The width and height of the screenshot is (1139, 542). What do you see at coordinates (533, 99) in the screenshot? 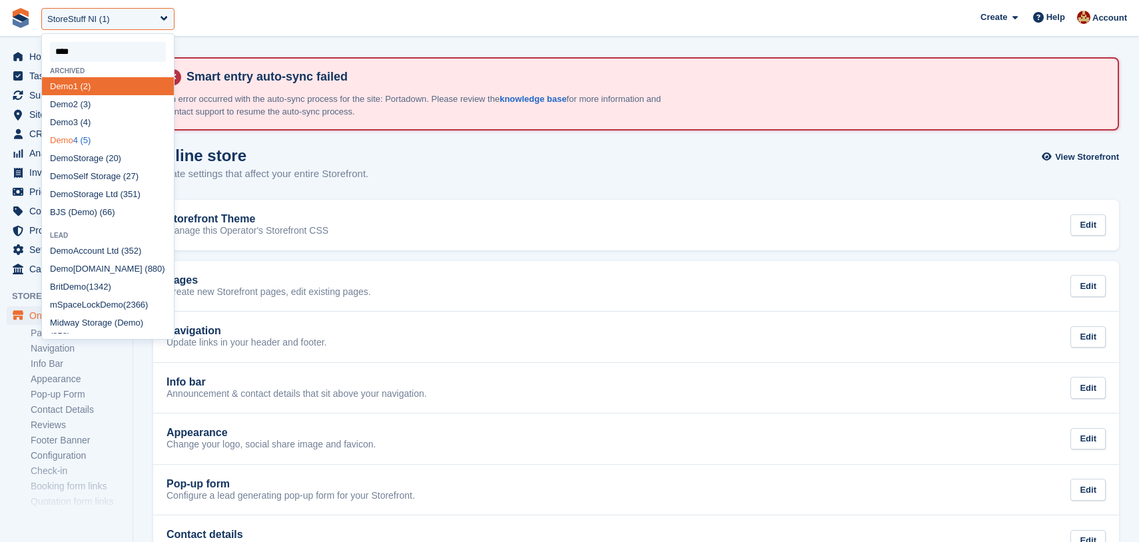
I see `a: knowledge base` at bounding box center [533, 99].